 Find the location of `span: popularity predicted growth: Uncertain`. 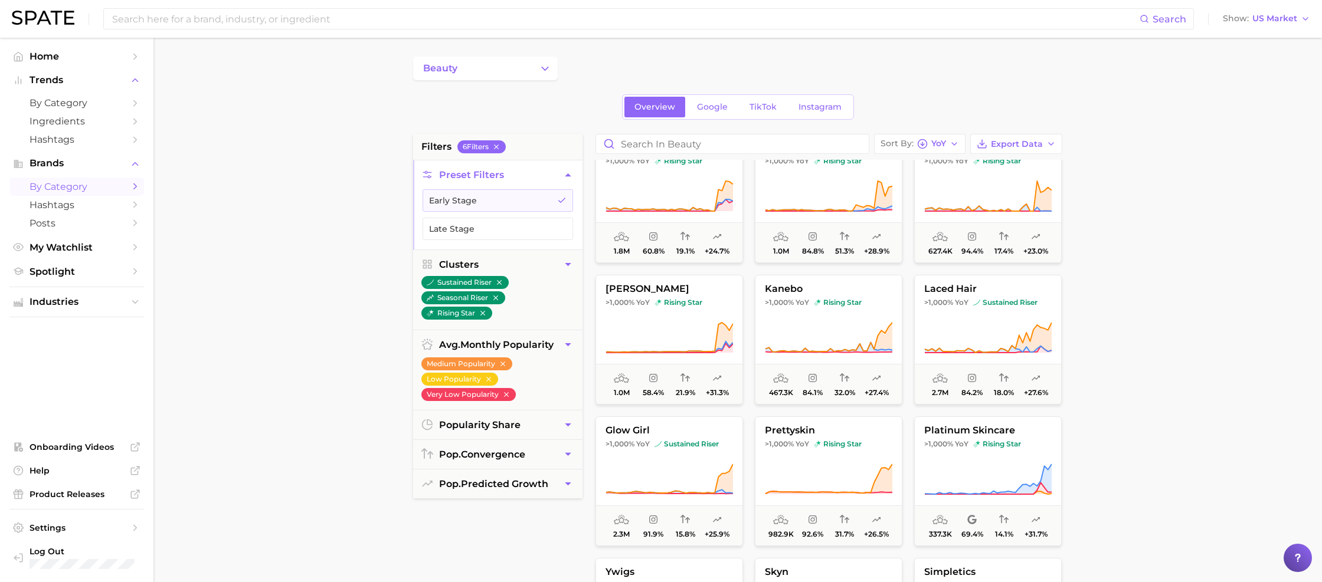

span: popularity predicted growth: Uncertain is located at coordinates (717, 379).